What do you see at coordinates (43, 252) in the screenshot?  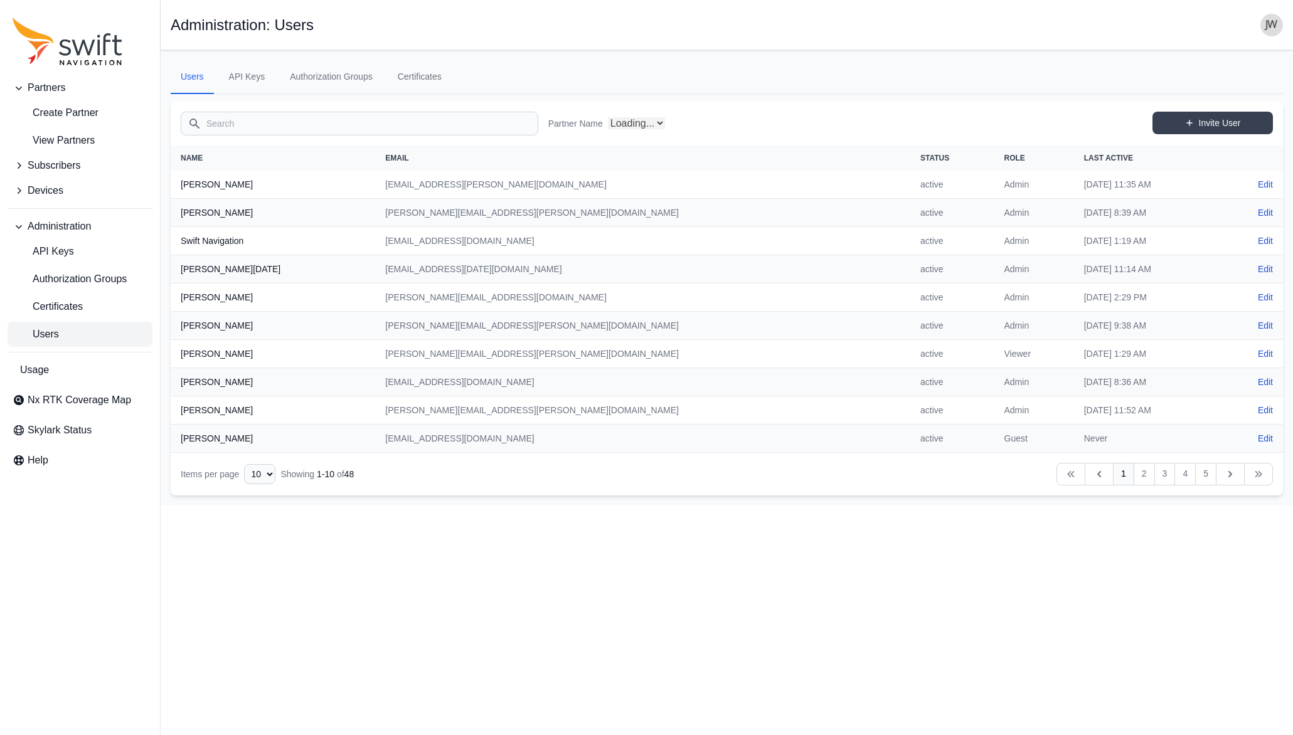 I see `span: API Keys` at bounding box center [43, 252].